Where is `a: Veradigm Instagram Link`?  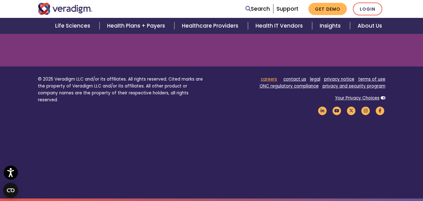 a: Veradigm Instagram Link is located at coordinates (366, 110).